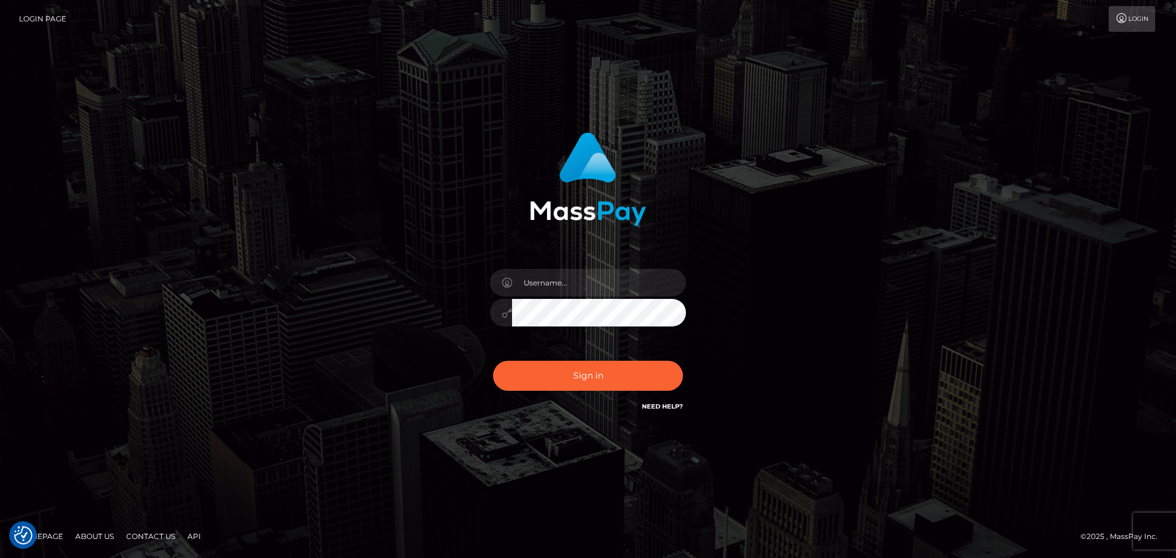 The width and height of the screenshot is (1176, 558). I want to click on img: MassPay Login, so click(588, 179).